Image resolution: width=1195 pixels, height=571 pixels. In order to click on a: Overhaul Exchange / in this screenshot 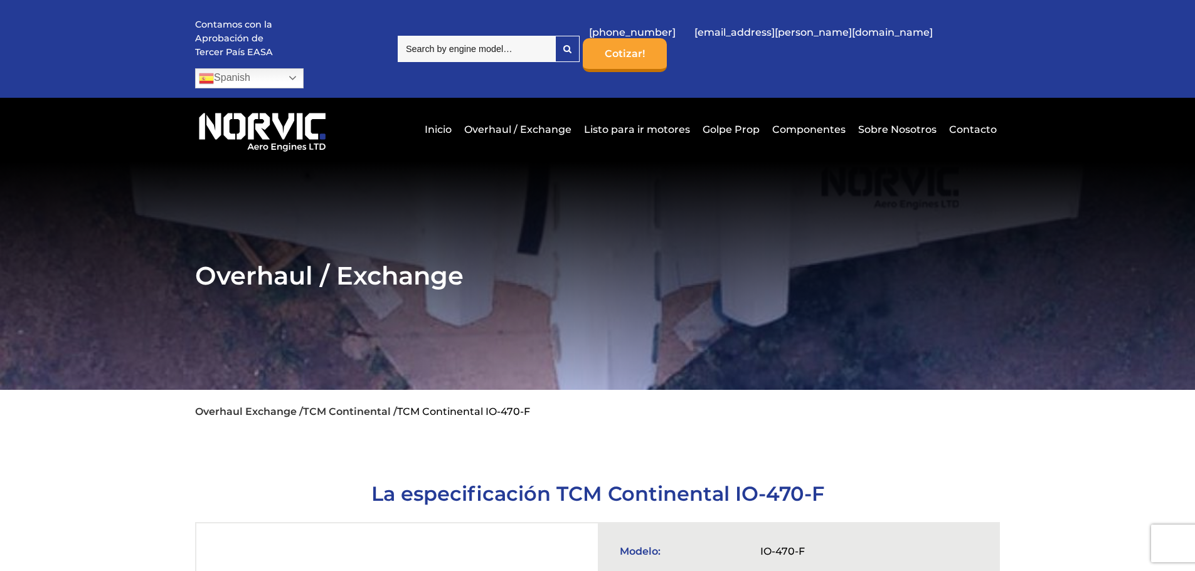, I will do `click(249, 411)`.